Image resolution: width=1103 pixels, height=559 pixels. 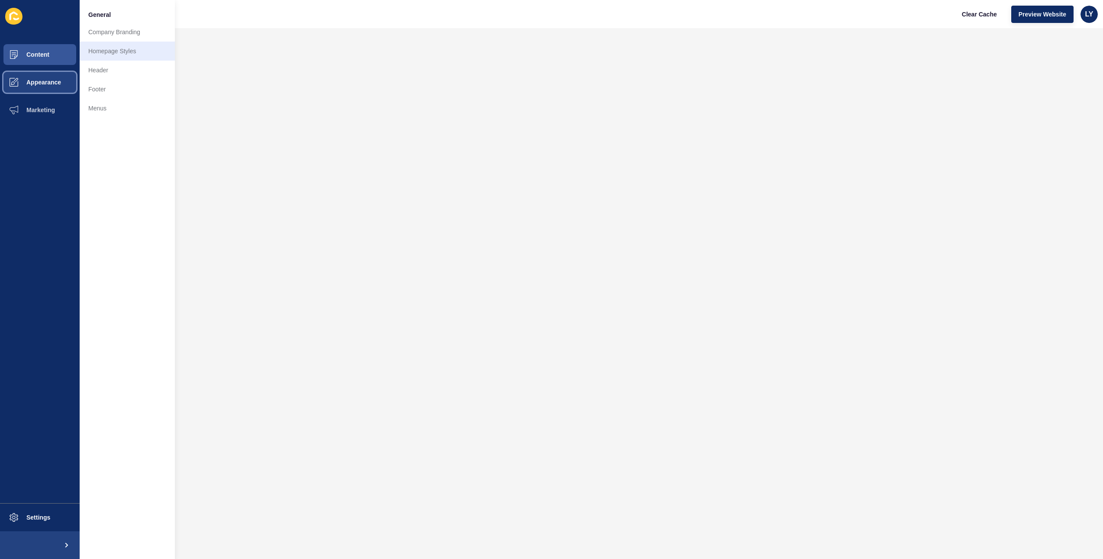 I want to click on span: General, so click(x=100, y=15).